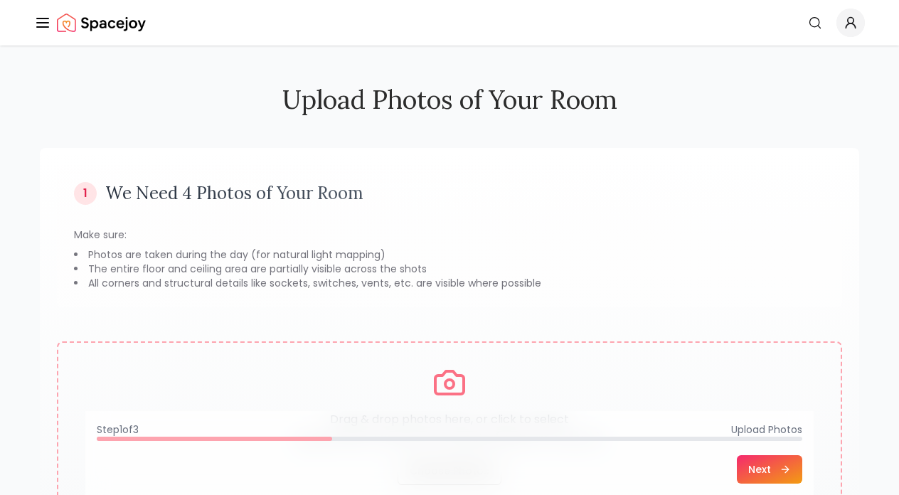 Image resolution: width=899 pixels, height=495 pixels. Describe the element at coordinates (117, 430) in the screenshot. I see `span: Step 1 of 3` at that location.